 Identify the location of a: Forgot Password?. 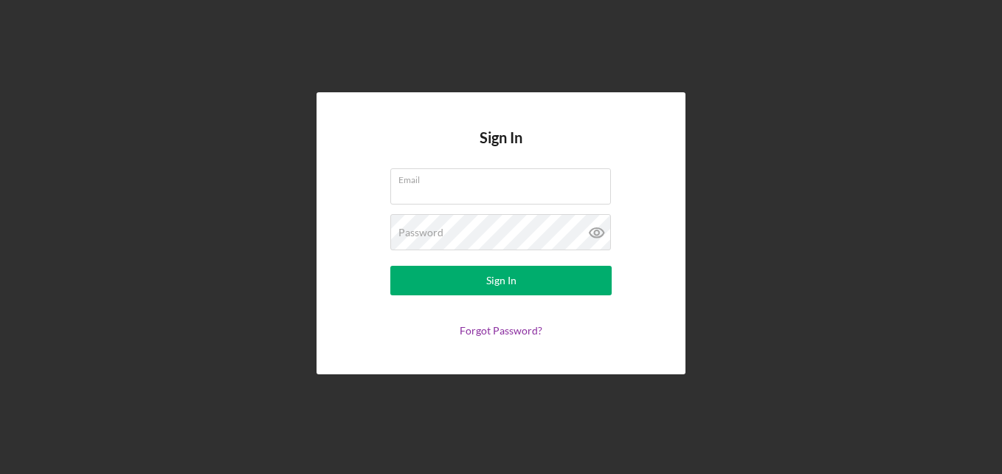
(501, 330).